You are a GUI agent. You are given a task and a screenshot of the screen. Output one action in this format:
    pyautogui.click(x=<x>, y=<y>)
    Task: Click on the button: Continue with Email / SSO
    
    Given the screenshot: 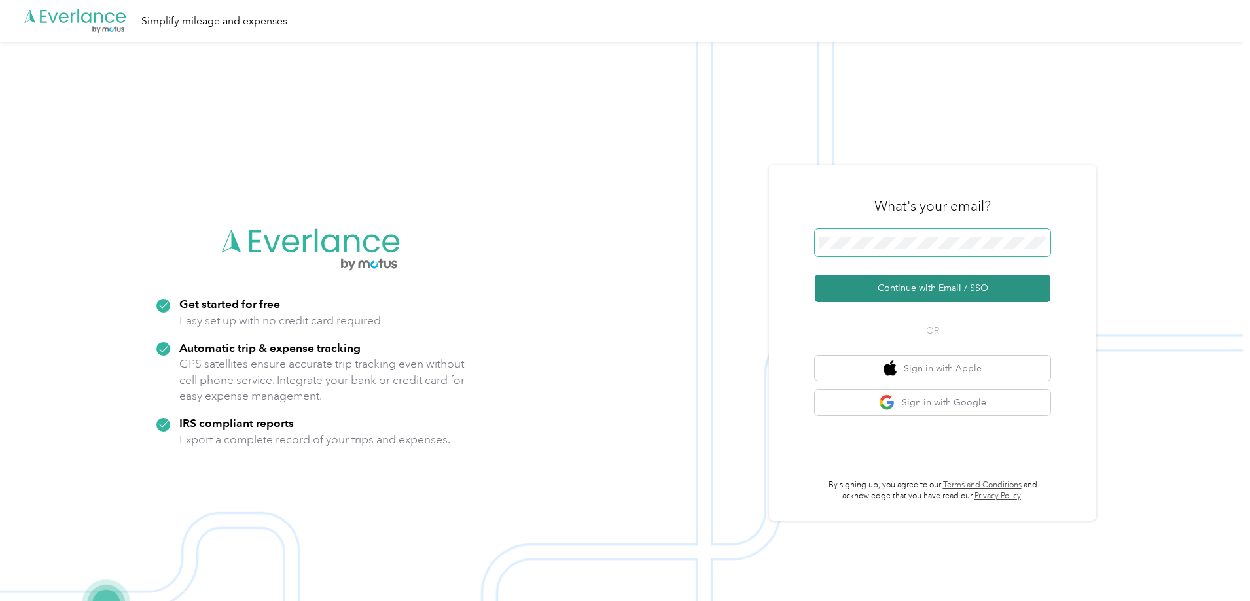 What is the action you would take?
    pyautogui.click(x=932, y=289)
    